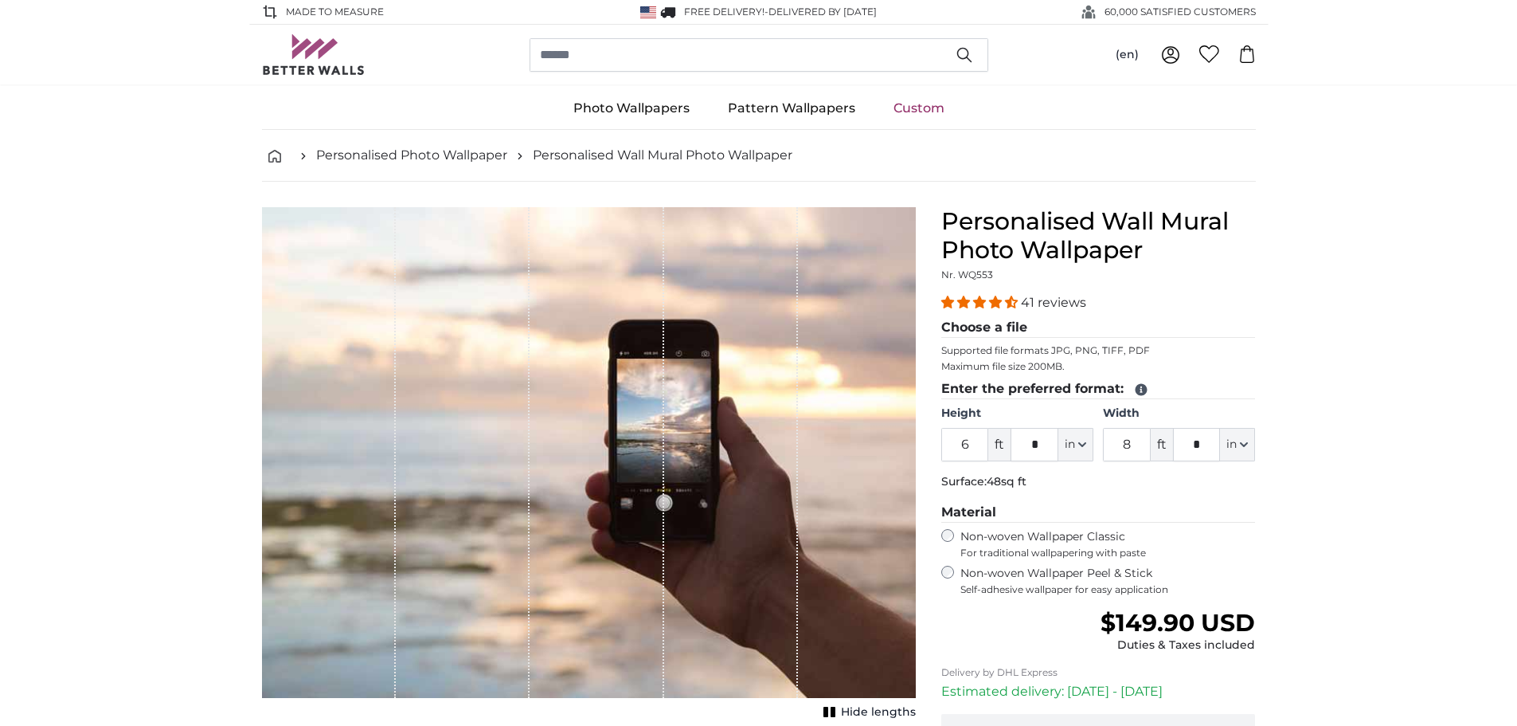 Image resolution: width=1517 pixels, height=726 pixels. What do you see at coordinates (663, 155) in the screenshot?
I see `a: Personalised Wall Mural Photo Wallpaper` at bounding box center [663, 155].